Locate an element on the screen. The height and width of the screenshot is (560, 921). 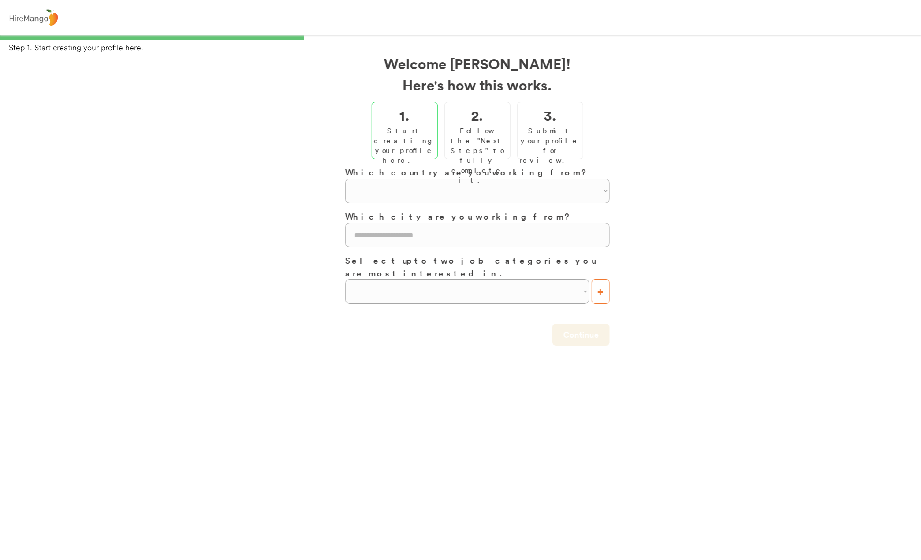
h3: Which country are you working from? is located at coordinates (477, 172).